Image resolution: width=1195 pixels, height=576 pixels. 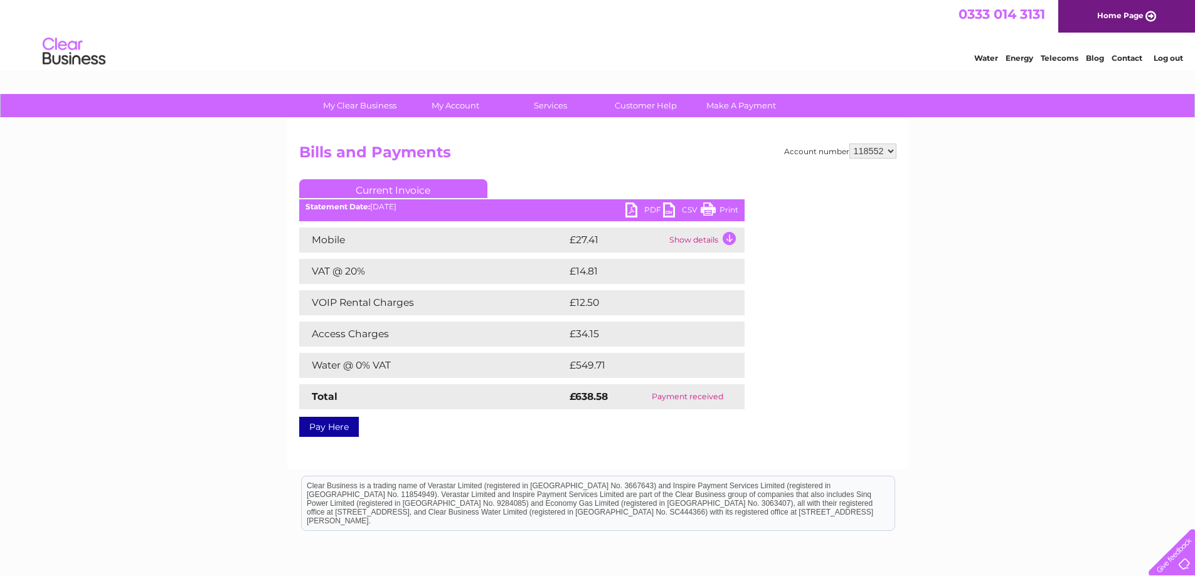 I want to click on td: Show details, so click(x=705, y=240).